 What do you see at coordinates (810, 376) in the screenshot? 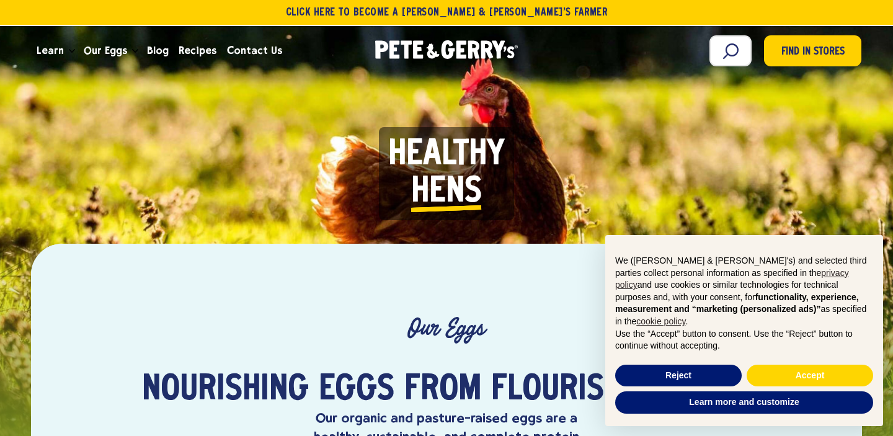
I see `button: Accept` at bounding box center [810, 376].